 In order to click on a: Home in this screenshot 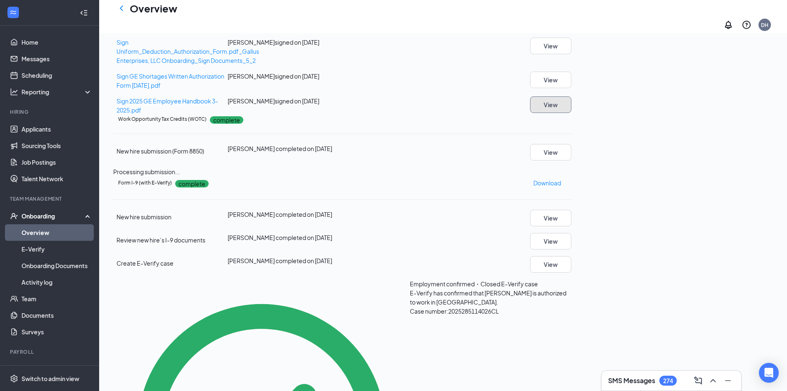, I will do `click(57, 42)`.